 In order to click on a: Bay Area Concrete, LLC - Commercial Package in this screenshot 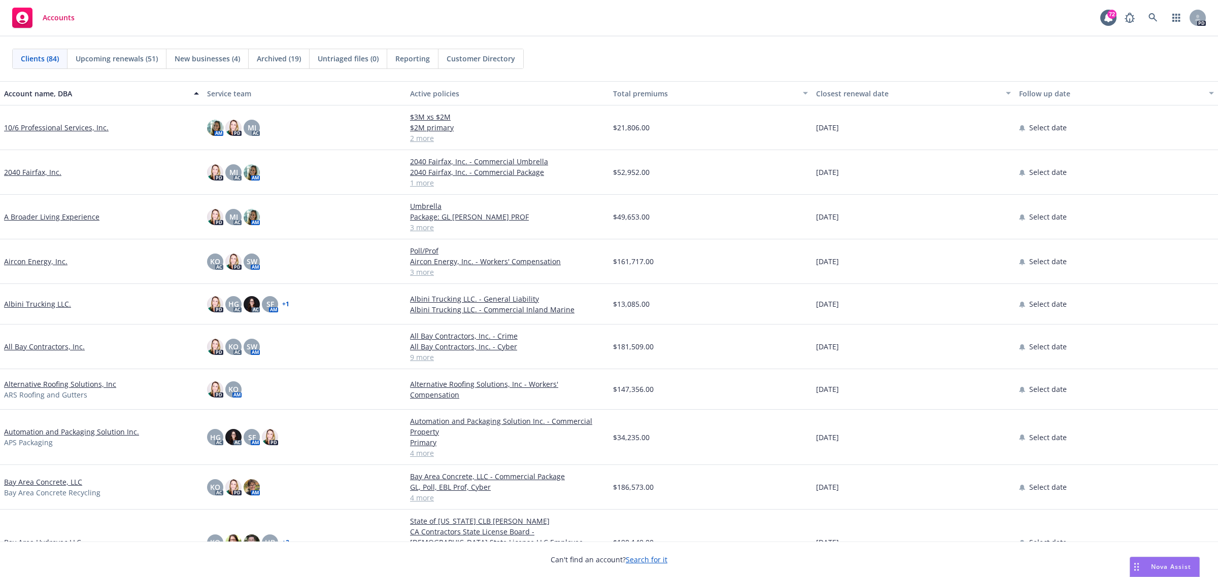, I will do `click(507, 476)`.